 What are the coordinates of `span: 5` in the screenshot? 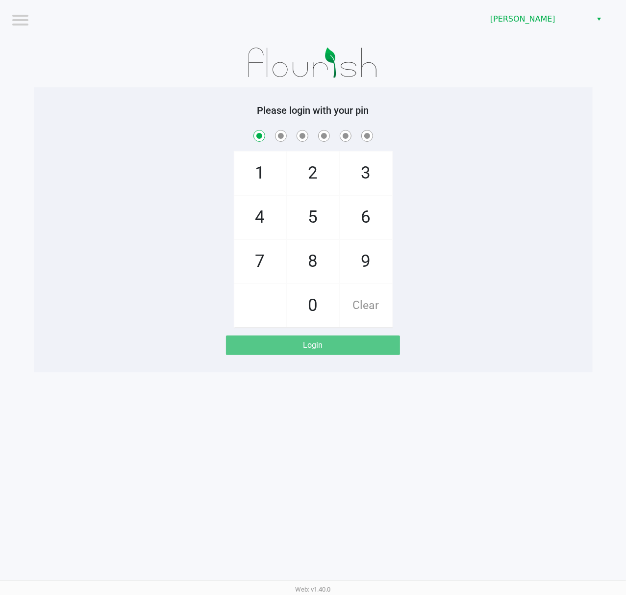 It's located at (313, 217).